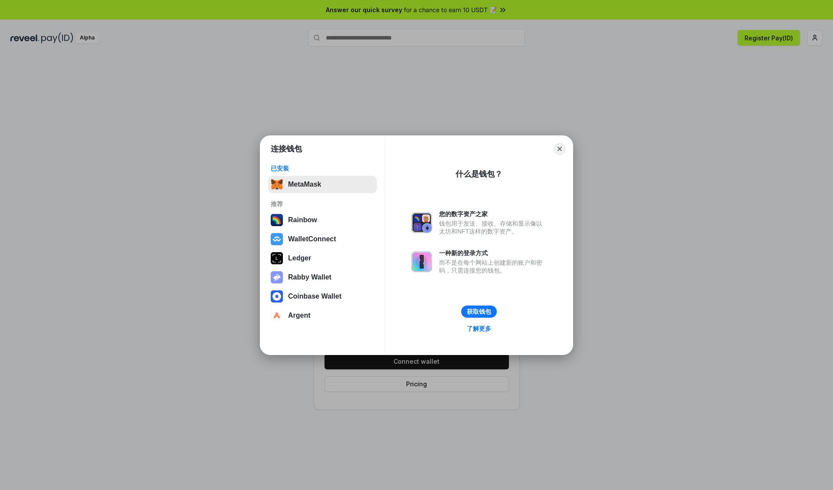 This screenshot has height=490, width=833. Describe the element at coordinates (559, 149) in the screenshot. I see `button: Close` at that location.